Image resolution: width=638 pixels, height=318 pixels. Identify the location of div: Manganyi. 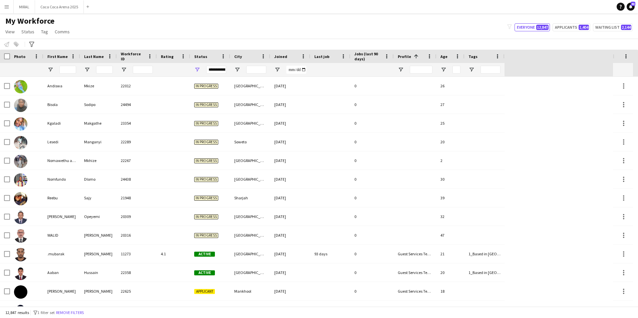
(98, 142).